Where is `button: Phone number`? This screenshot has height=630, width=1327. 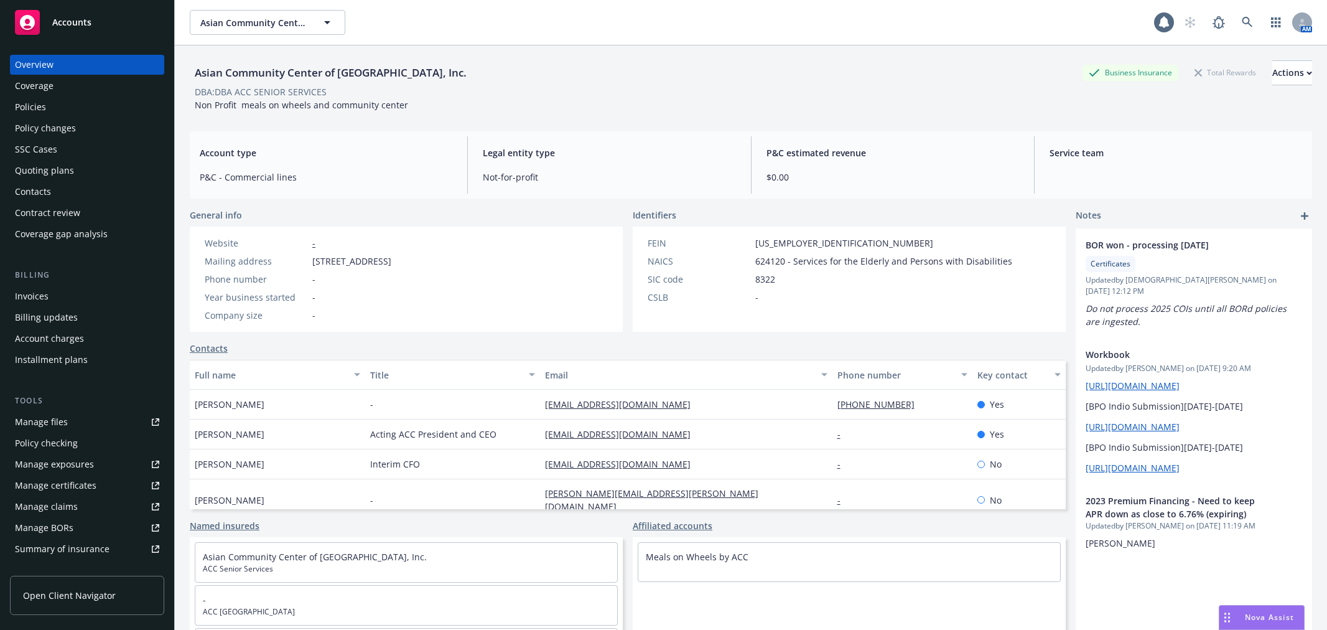 button: Phone number is located at coordinates (902, 375).